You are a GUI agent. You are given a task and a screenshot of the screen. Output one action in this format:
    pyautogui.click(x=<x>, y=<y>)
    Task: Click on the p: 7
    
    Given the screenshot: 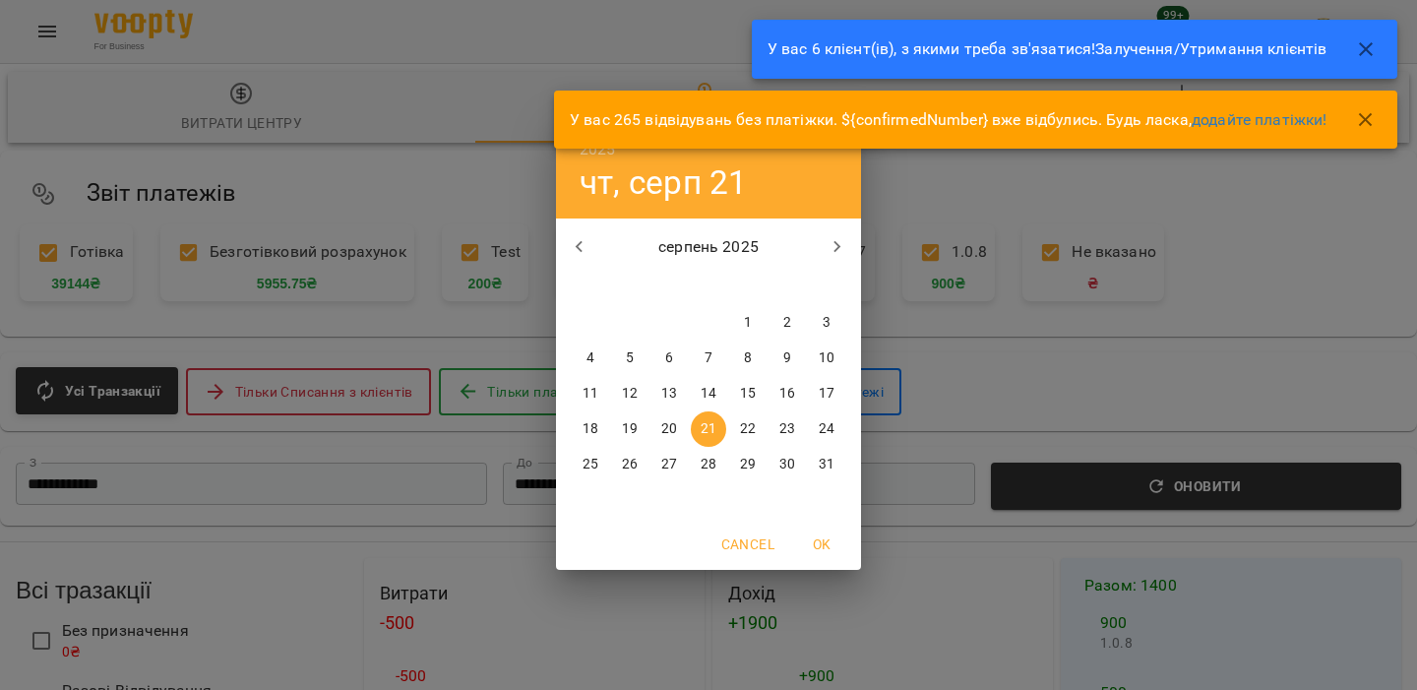 What is the action you would take?
    pyautogui.click(x=709, y=358)
    